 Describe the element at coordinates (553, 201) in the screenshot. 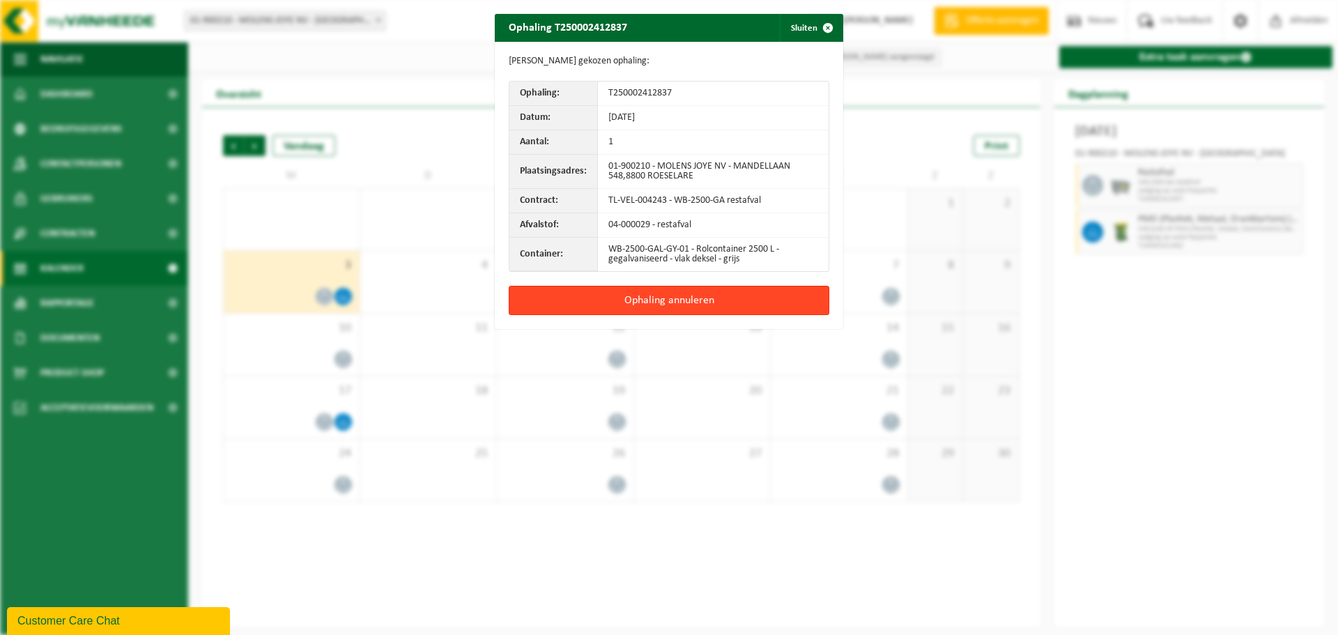

I see `th: Contract:` at that location.